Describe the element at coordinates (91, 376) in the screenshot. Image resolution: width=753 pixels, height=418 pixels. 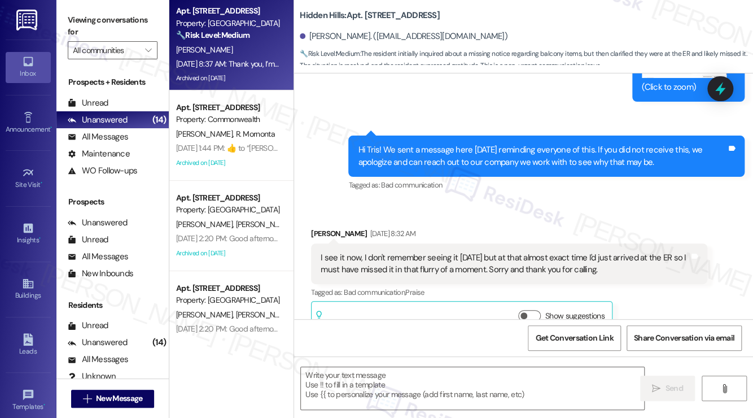
I see `div: Unknown` at that location.